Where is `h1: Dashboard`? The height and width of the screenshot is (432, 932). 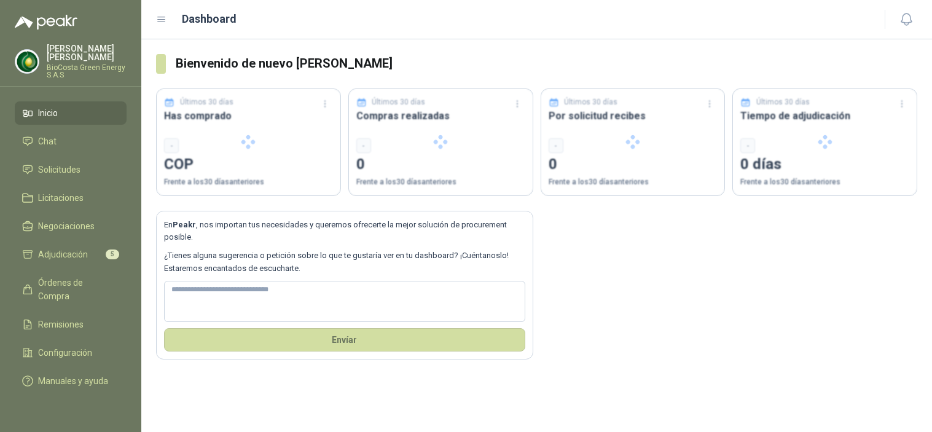 h1: Dashboard is located at coordinates (209, 19).